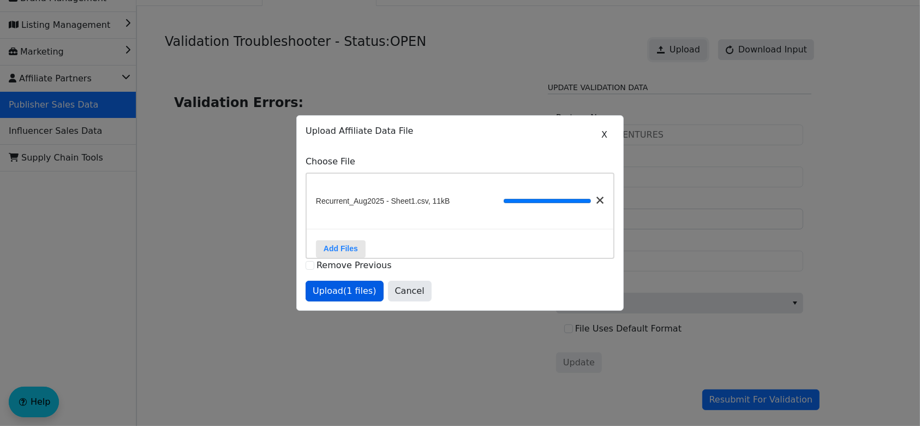  I want to click on button: Cancel, so click(410, 291).